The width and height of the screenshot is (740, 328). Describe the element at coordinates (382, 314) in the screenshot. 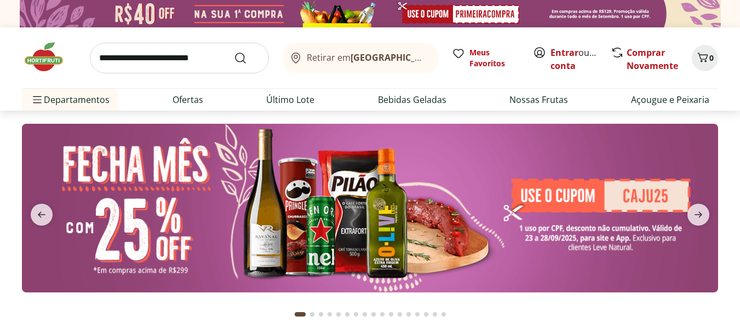

I see `button: Go to page 10 from fs-carousel` at that location.